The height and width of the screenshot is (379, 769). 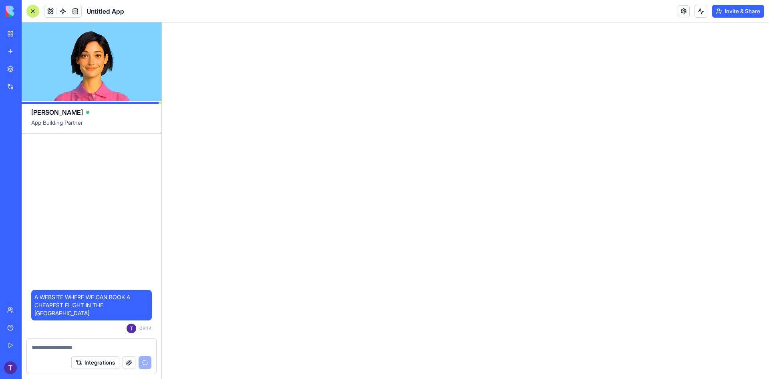 What do you see at coordinates (95, 362) in the screenshot?
I see `button: Integrations` at bounding box center [95, 362].